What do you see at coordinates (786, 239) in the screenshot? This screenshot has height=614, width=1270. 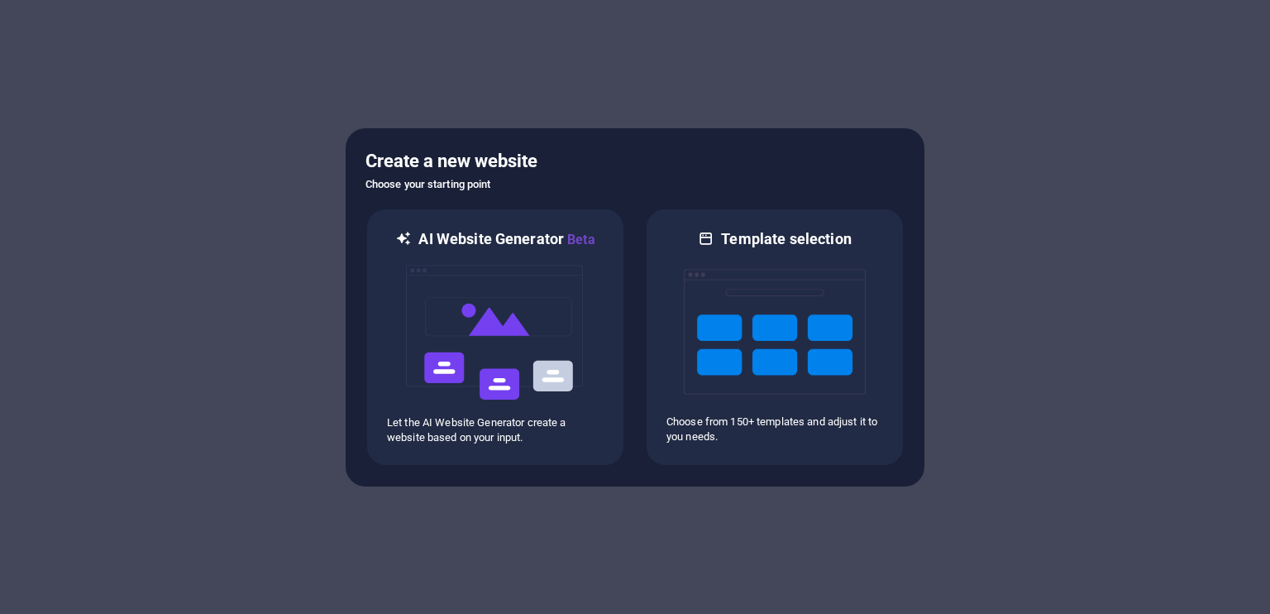 I see `h6: Template selection` at bounding box center [786, 239].